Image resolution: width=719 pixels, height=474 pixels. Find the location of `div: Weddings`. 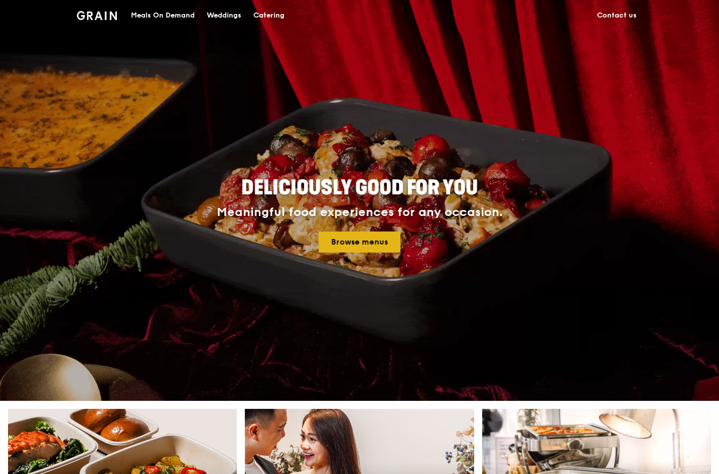

div: Weddings is located at coordinates (224, 16).